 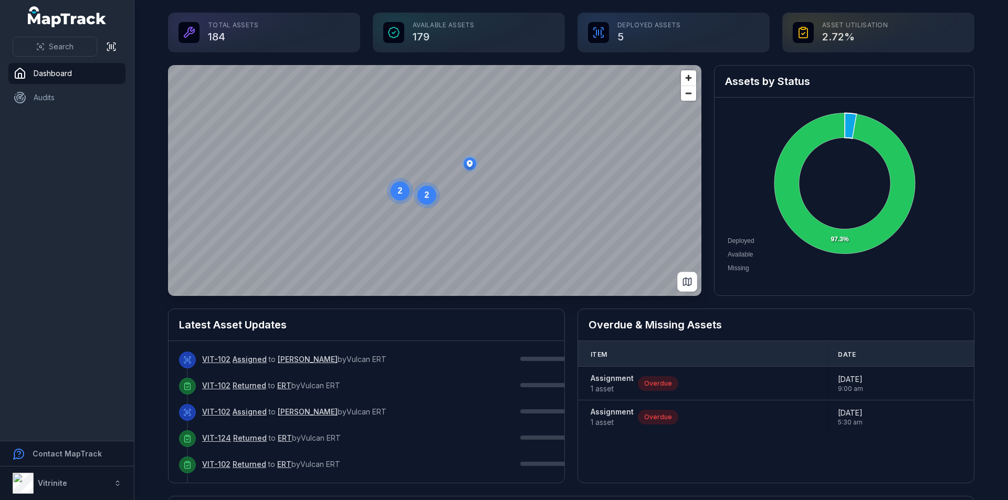 What do you see at coordinates (61, 47) in the screenshot?
I see `span: Search` at bounding box center [61, 47].